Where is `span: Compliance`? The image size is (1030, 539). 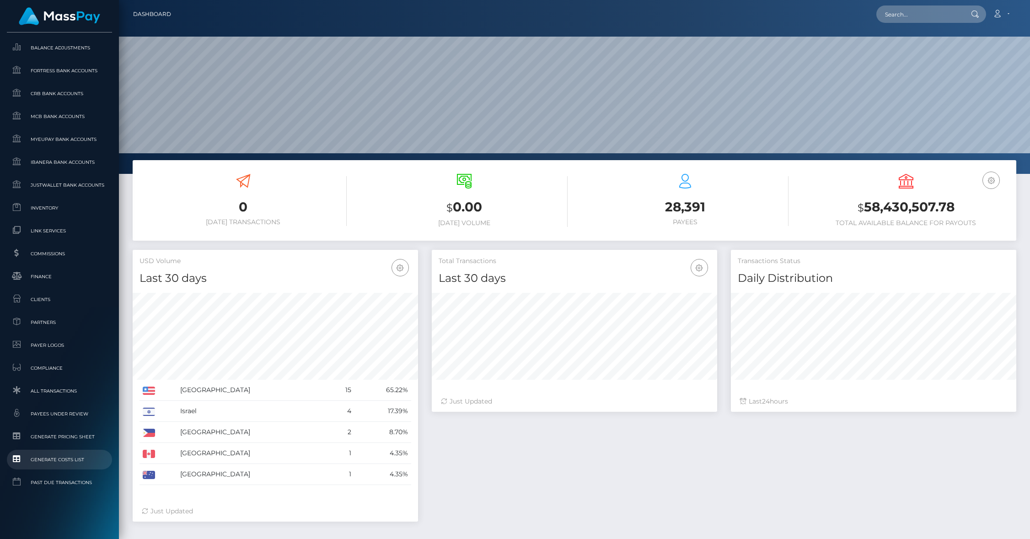 span: Compliance is located at coordinates (59, 368).